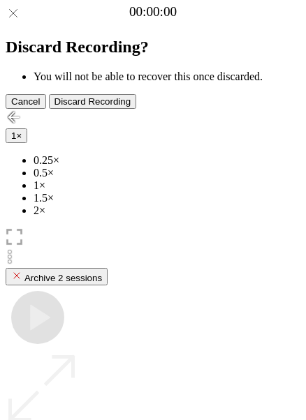  Describe the element at coordinates (16, 135) in the screenshot. I see `button: 1×` at that location.